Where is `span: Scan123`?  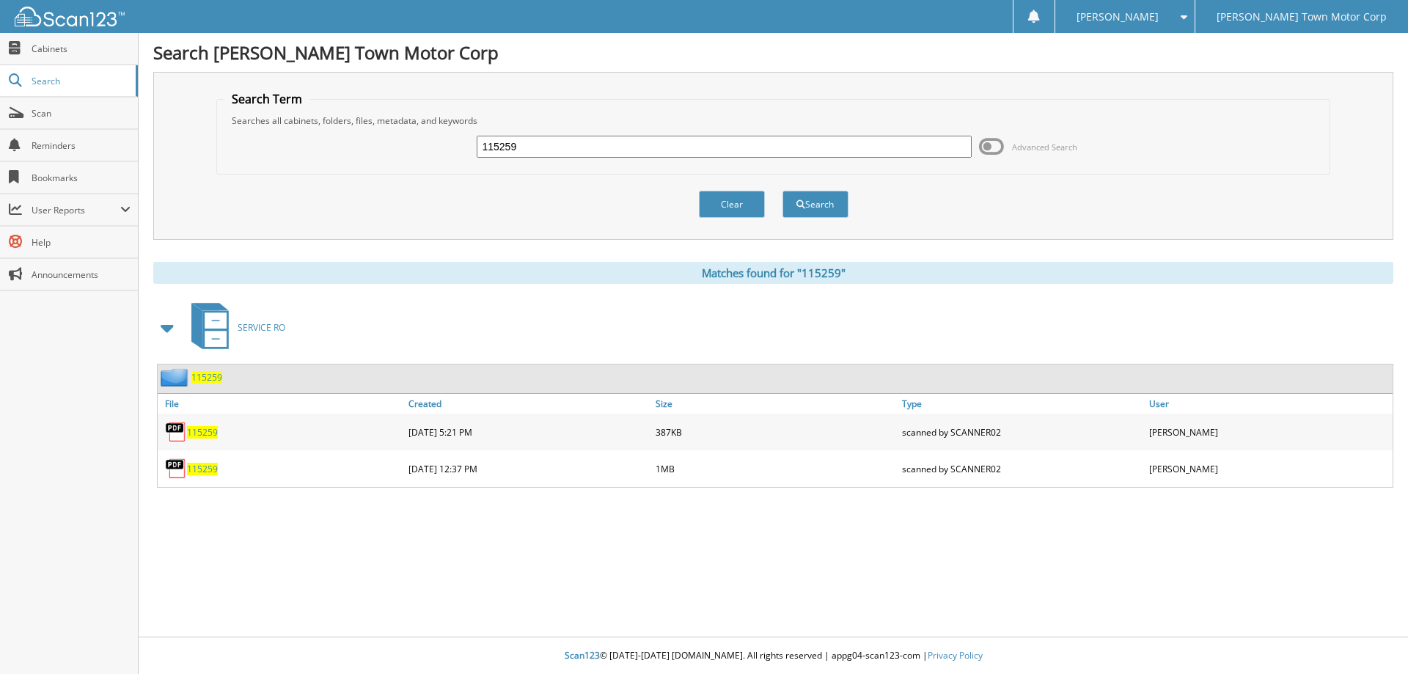
span: Scan123 is located at coordinates (582, 655).